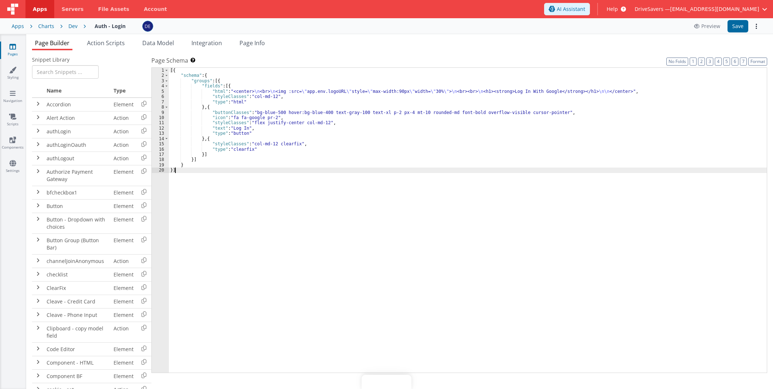 The height and width of the screenshot is (389, 773). What do you see at coordinates (77, 332) in the screenshot?
I see `td: Clipboard - copy model field` at bounding box center [77, 332].